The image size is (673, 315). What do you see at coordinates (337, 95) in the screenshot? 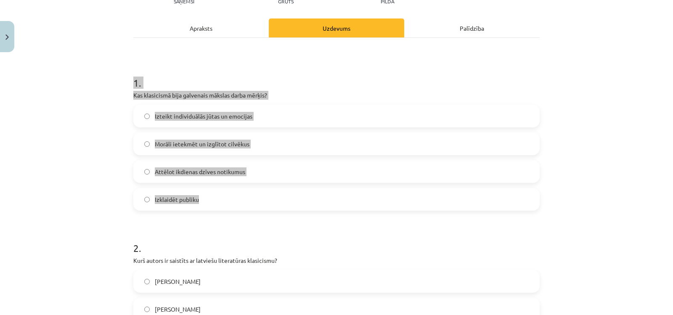
I see `p: Kas klasicismā bija galvenais mākslas darba mērķis?` at bounding box center [337, 95].